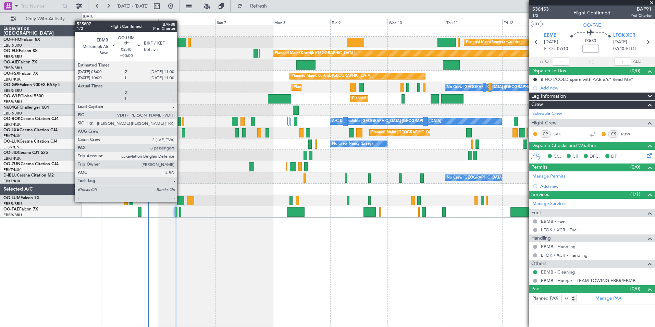  I want to click on div: Wed 10, so click(416, 22).